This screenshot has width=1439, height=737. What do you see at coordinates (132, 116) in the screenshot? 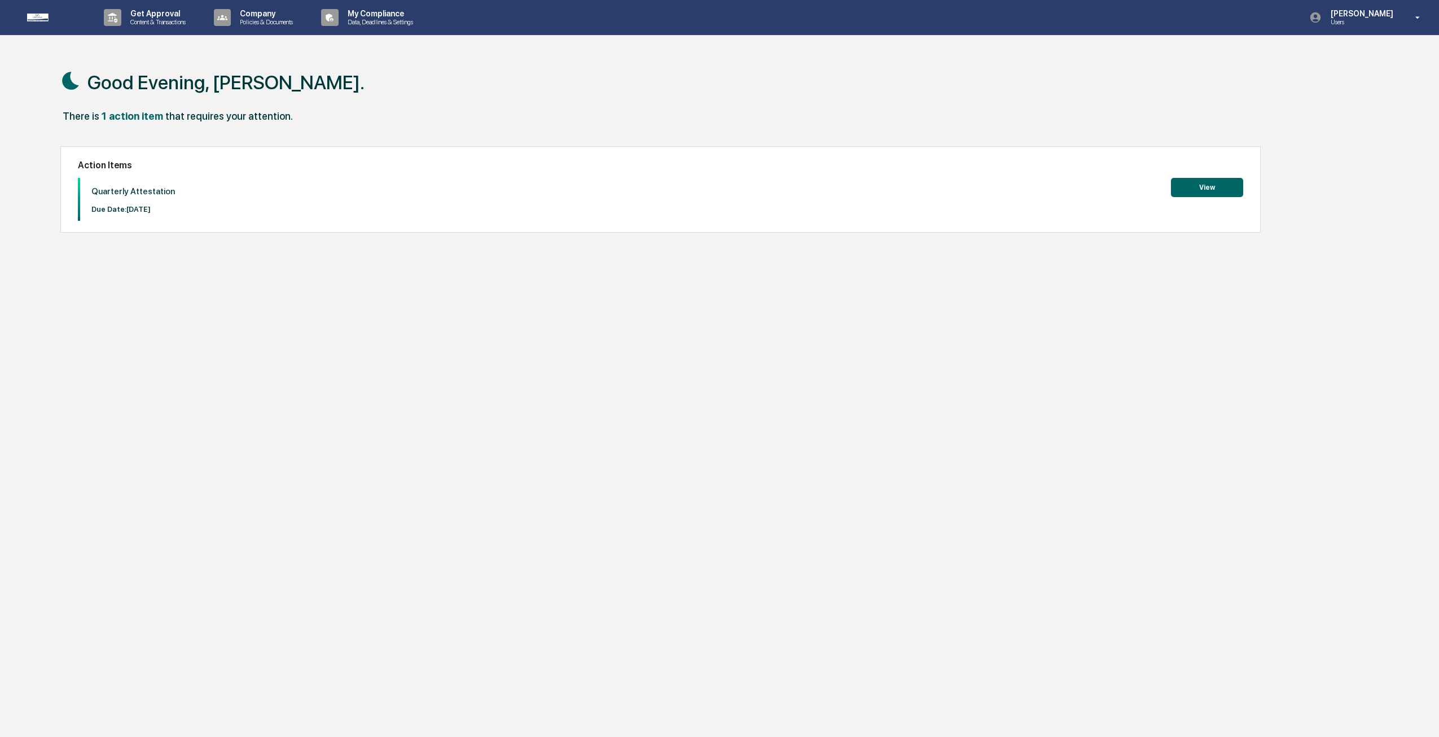
I see `div: 1 action item` at bounding box center [132, 116].